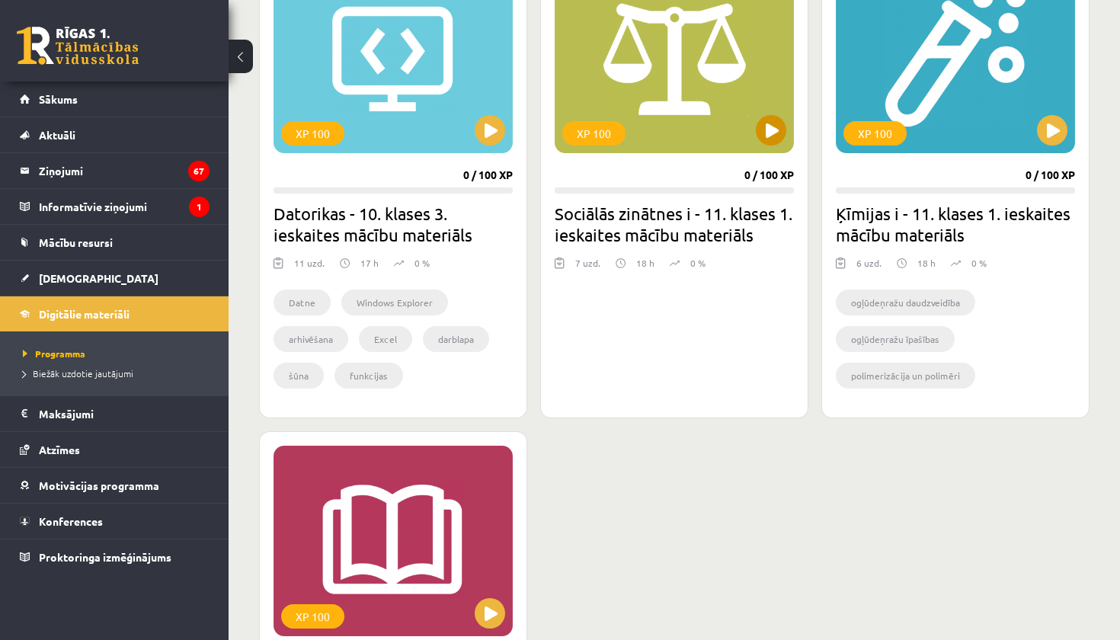 The height and width of the screenshot is (640, 1120). What do you see at coordinates (124, 171) in the screenshot?
I see `legend: Ziņojumi` at bounding box center [124, 171].